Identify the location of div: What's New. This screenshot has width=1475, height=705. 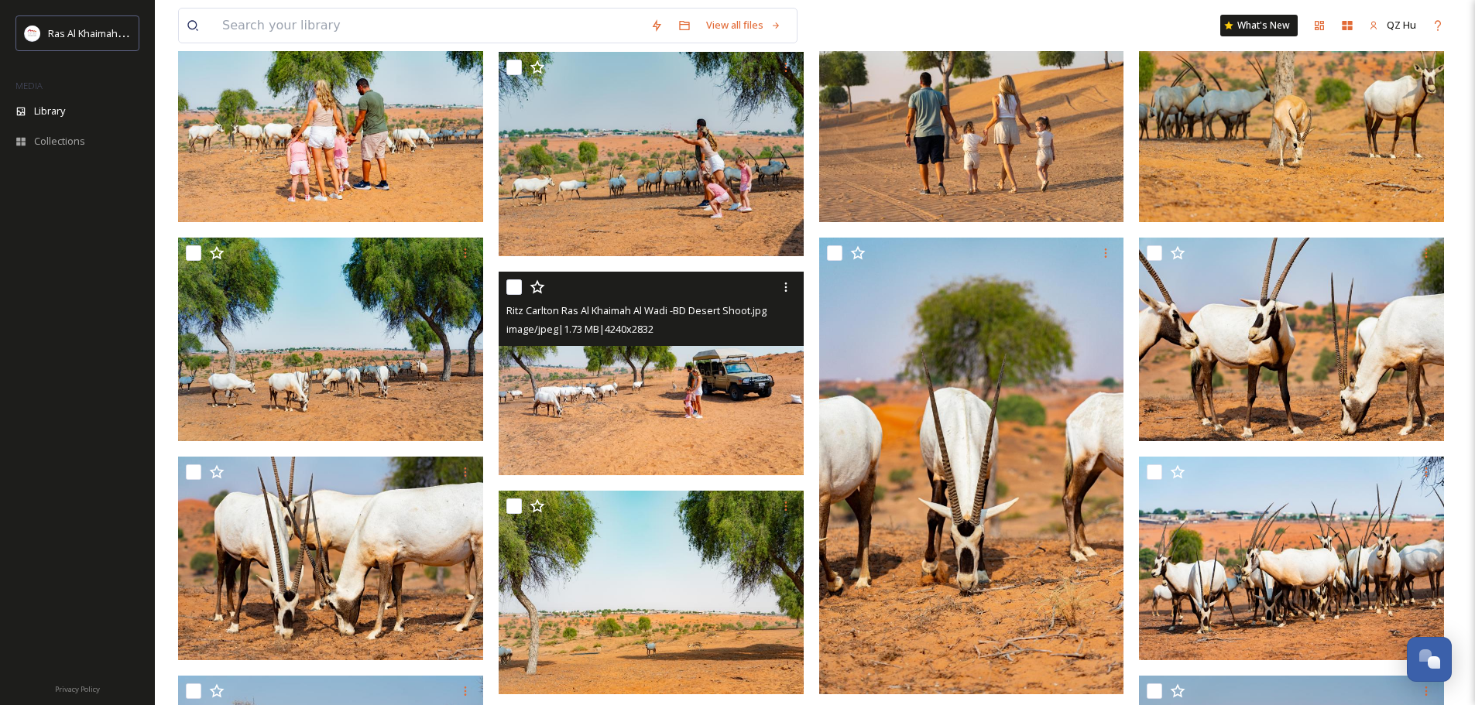
(1259, 26).